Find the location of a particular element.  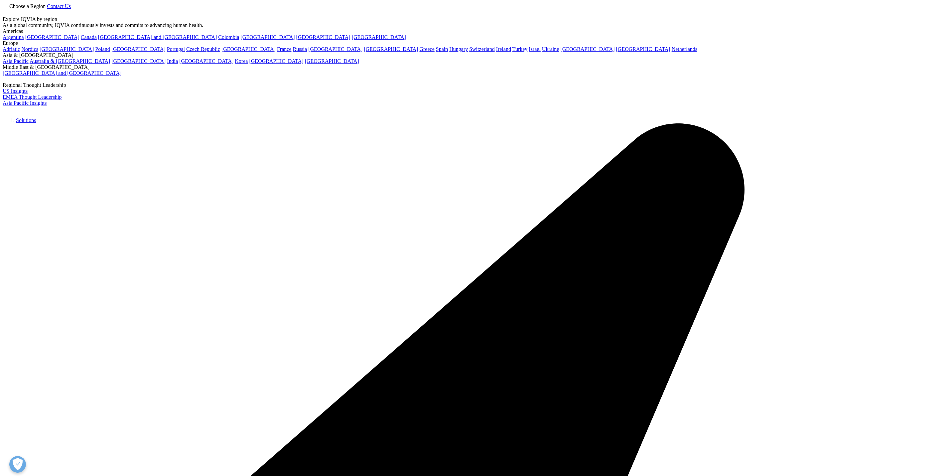

button: Open Preferences is located at coordinates (18, 464).